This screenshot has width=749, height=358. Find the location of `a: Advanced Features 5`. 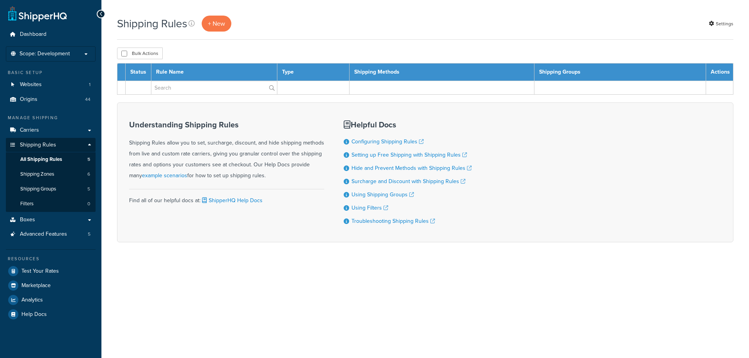

a: Advanced Features 5 is located at coordinates (51, 234).